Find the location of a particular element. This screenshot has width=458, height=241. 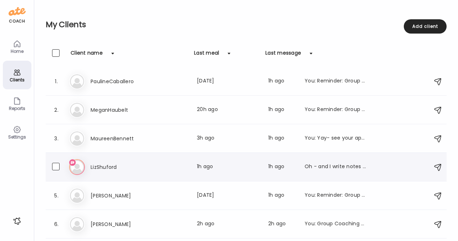

div: Last message is located at coordinates (283, 55).